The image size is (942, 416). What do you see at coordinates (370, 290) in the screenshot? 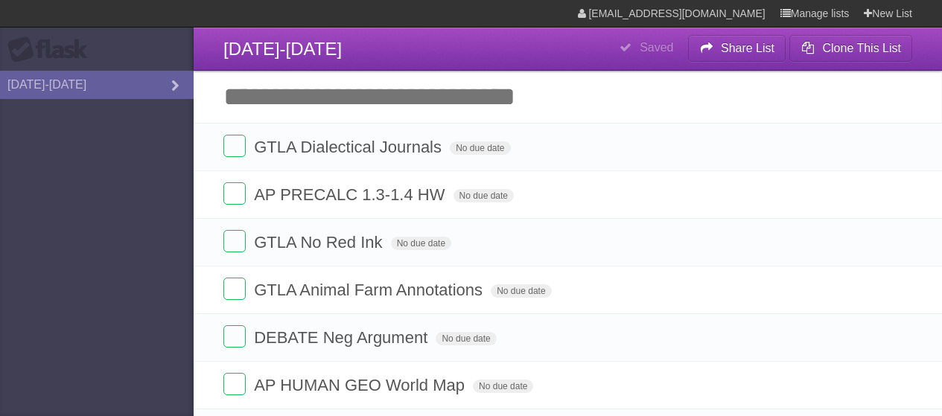
I see `span: GTLA Animal Farm Annotations` at bounding box center [370, 290].